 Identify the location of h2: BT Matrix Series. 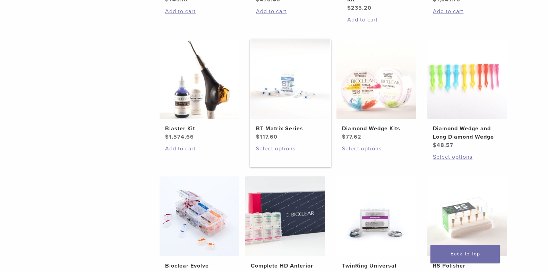
(290, 129).